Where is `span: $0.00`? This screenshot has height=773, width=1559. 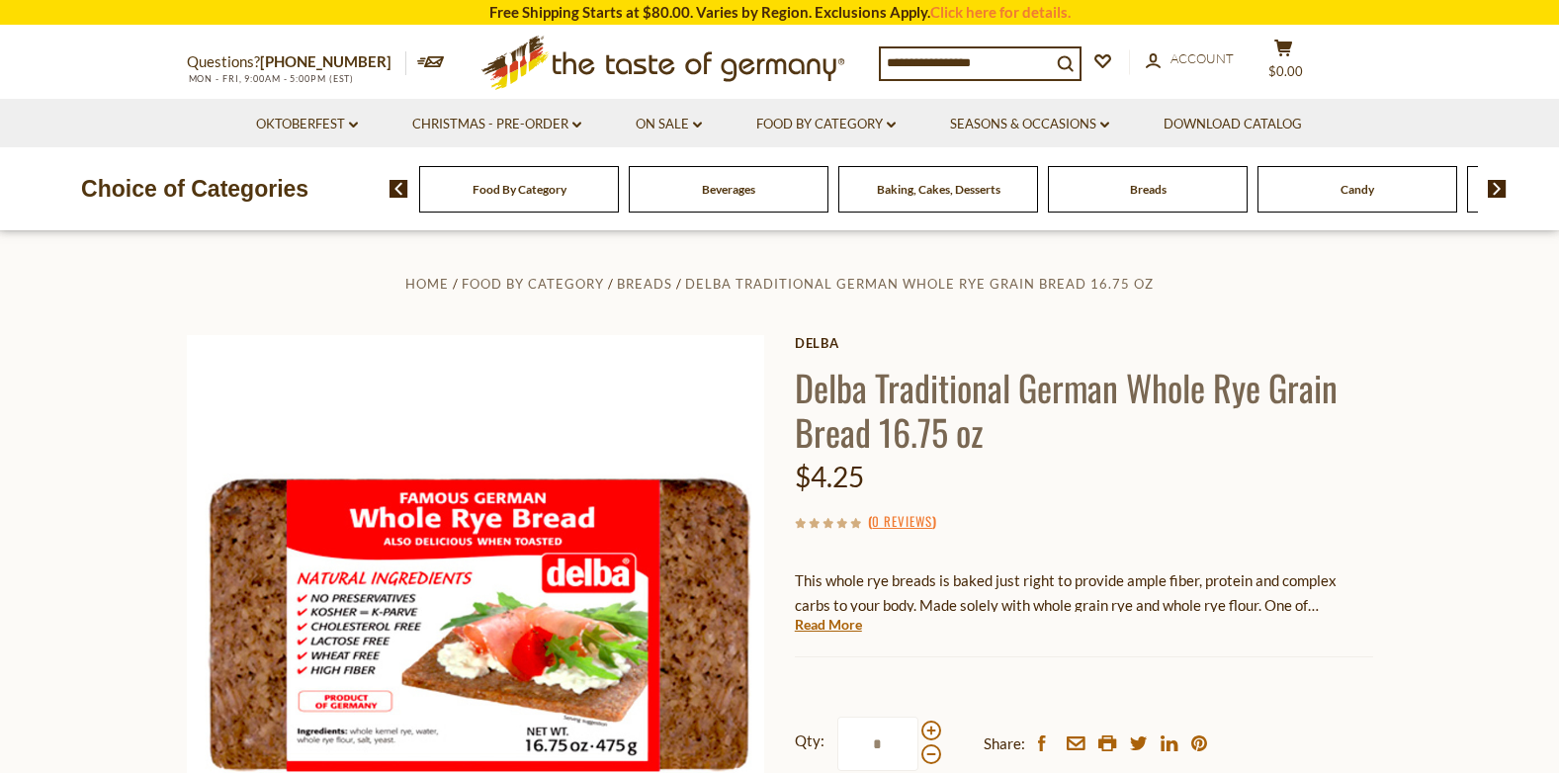
span: $0.00 is located at coordinates (1285, 71).